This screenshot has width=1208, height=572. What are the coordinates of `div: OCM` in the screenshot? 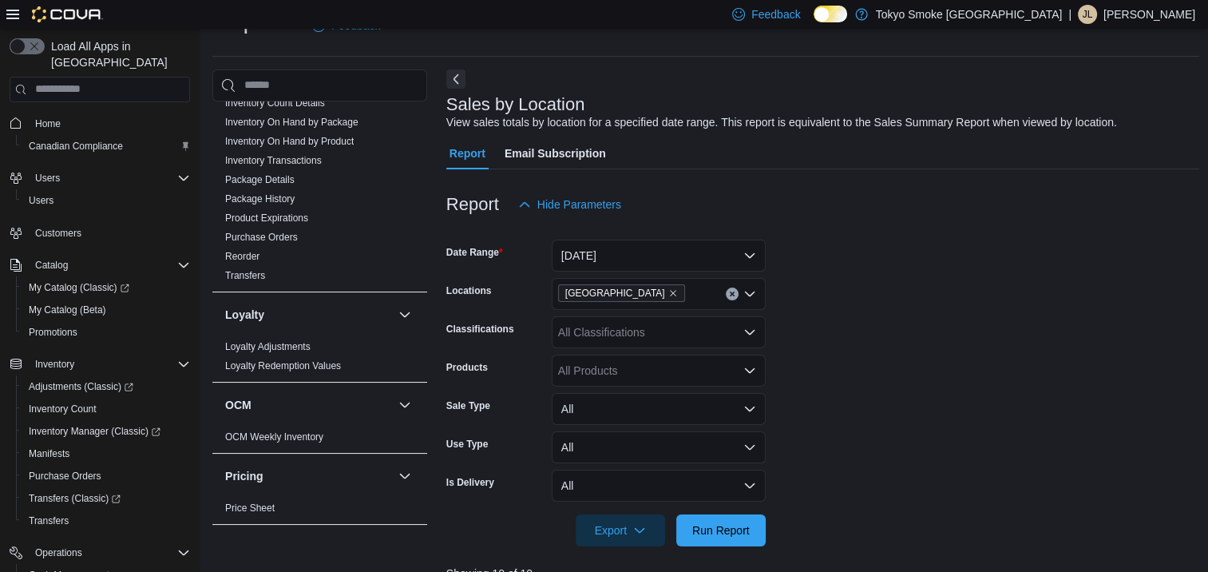 It's located at (319, 440).